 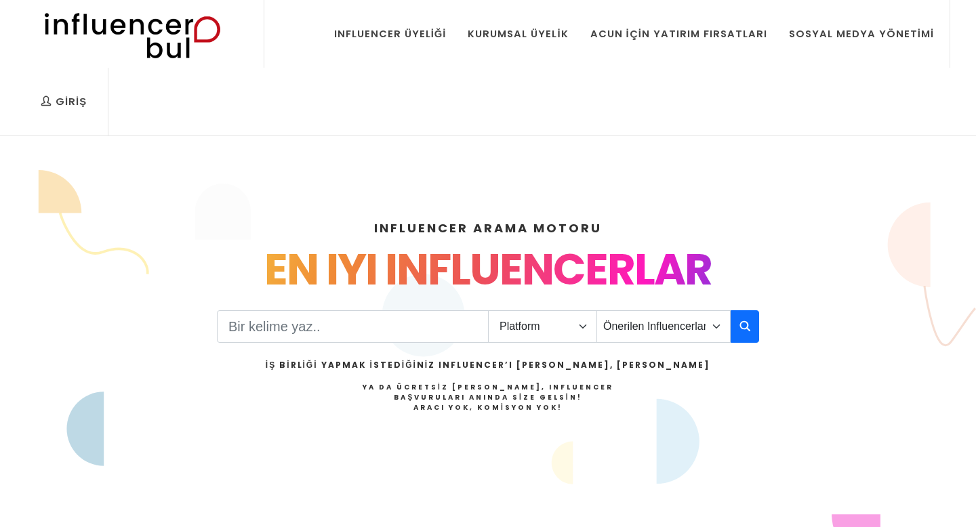 What do you see at coordinates (64, 102) in the screenshot?
I see `div: Giriş` at bounding box center [64, 102].